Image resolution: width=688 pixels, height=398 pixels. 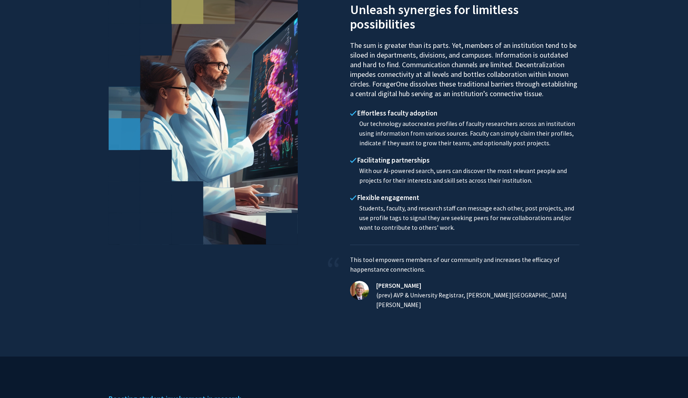 What do you see at coordinates (465, 113) in the screenshot?
I see `h4: Effortless faculty adoption` at bounding box center [465, 113].